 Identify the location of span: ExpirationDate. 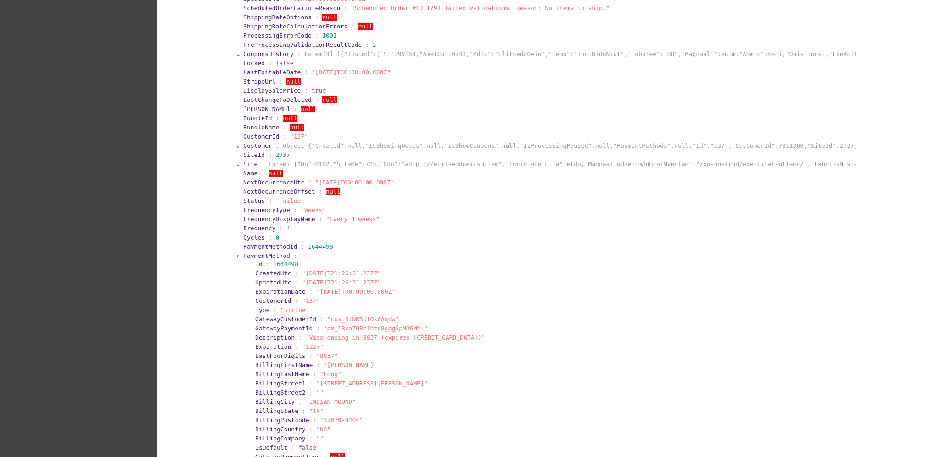
(281, 292).